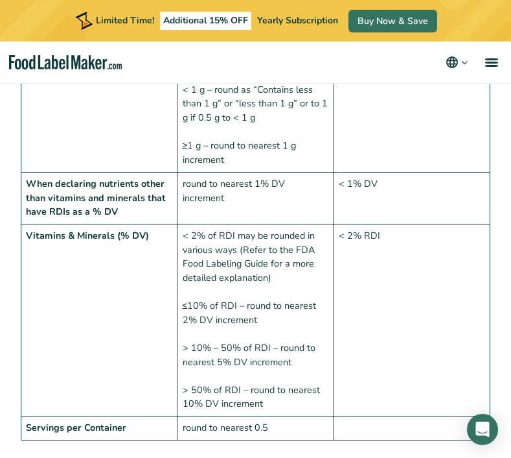 Image resolution: width=511 pixels, height=458 pixels. I want to click on strong: Servings per Container, so click(76, 427).